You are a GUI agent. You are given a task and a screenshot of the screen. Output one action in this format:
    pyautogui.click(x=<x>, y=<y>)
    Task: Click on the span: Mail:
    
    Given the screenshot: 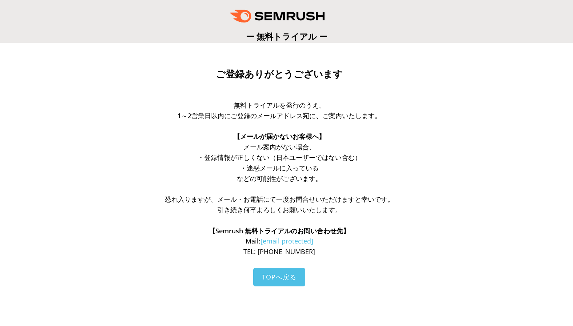 What is the action you would take?
    pyautogui.click(x=279, y=241)
    